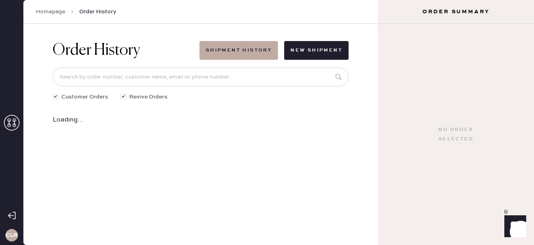  I want to click on div: No order selected, so click(456, 134).